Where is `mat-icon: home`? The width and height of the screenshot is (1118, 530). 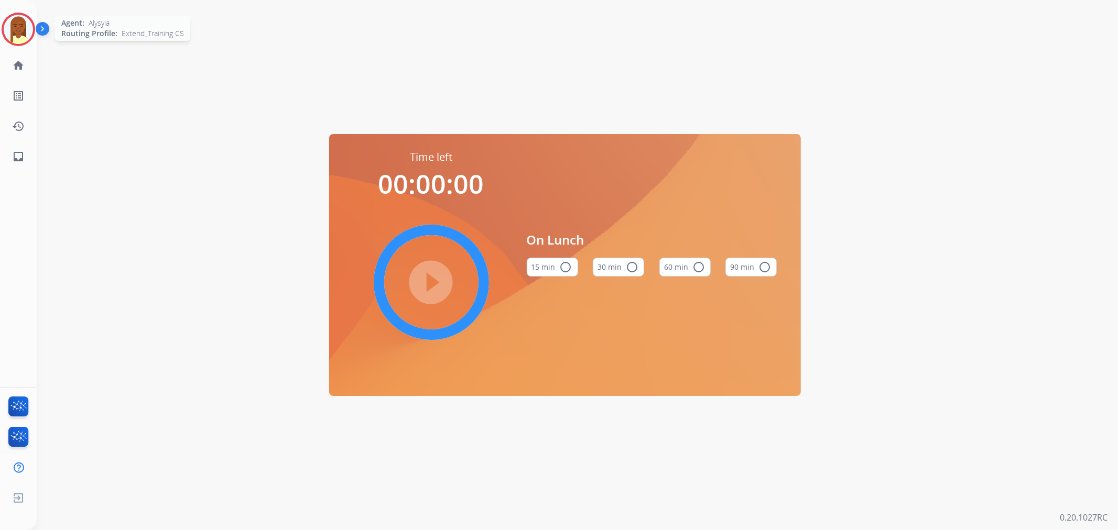 mat-icon: home is located at coordinates (18, 66).